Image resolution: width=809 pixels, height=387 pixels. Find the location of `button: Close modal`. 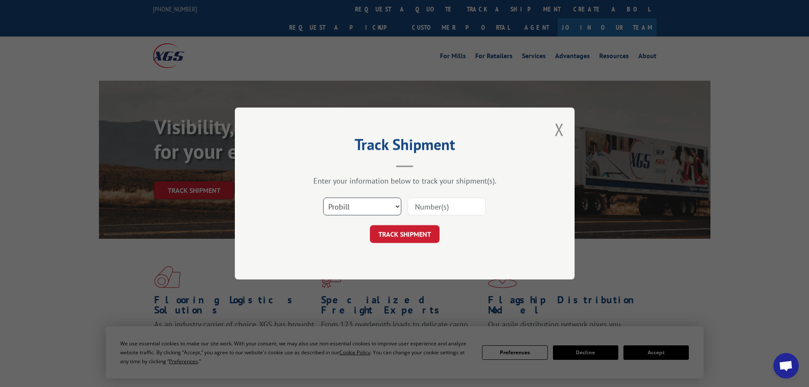

button: Close modal is located at coordinates (560, 129).